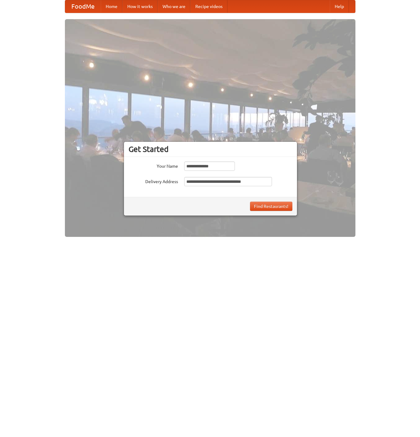  I want to click on a: How it works, so click(140, 6).